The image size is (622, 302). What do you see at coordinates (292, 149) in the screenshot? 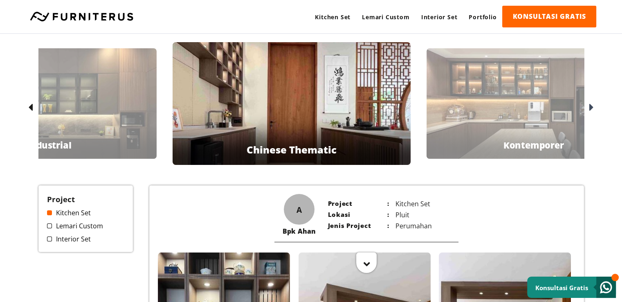
I see `p: Chinese Thematic` at bounding box center [292, 149].